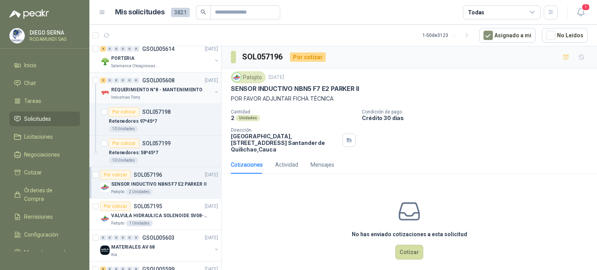  I want to click on div: Actividad, so click(286, 165).